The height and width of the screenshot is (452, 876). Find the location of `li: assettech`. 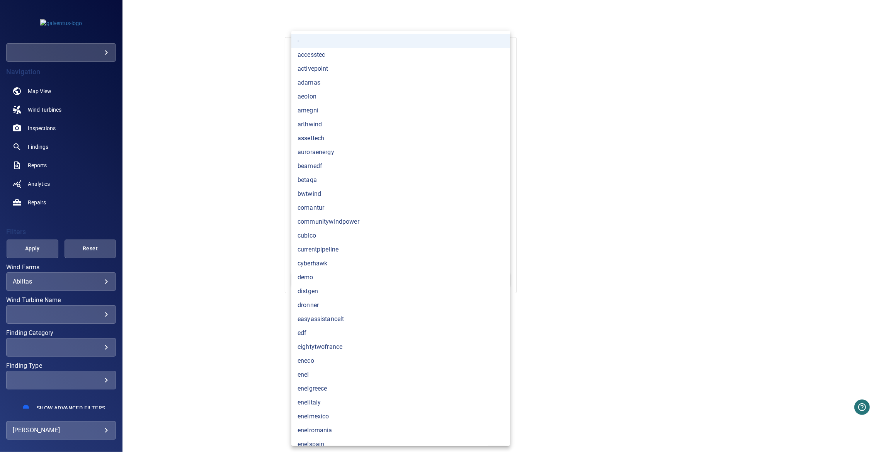

li: assettech is located at coordinates (401, 138).